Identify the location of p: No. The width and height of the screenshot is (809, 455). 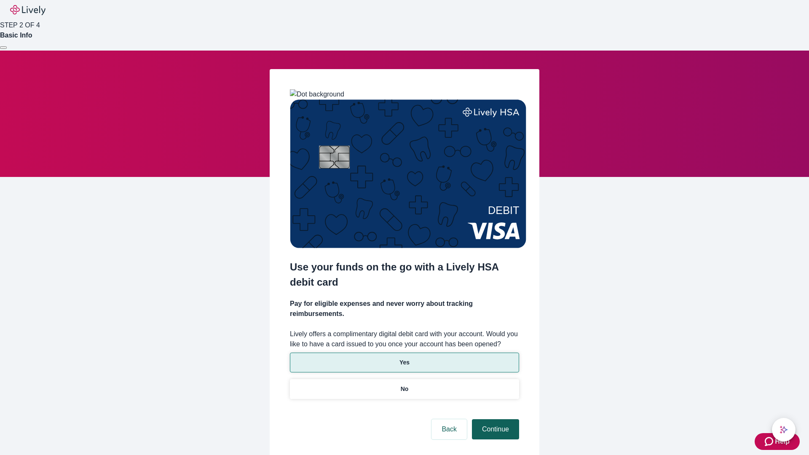
(405, 389).